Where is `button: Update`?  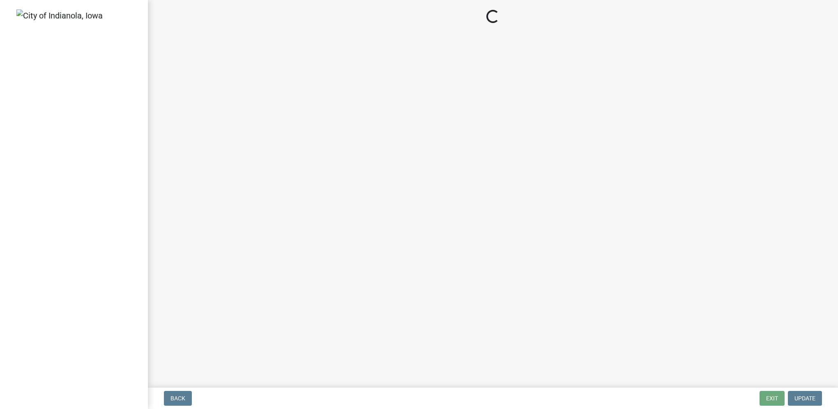 button: Update is located at coordinates (805, 399).